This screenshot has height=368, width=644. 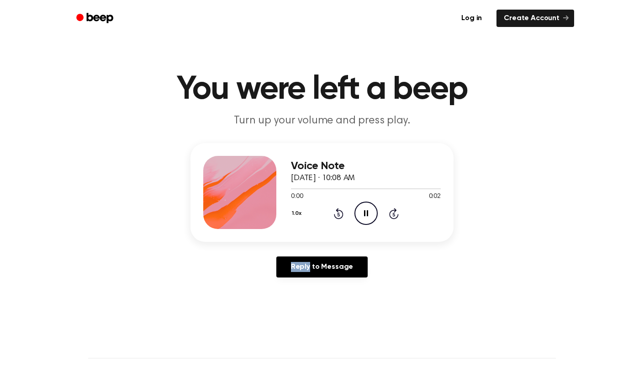 What do you see at coordinates (322, 267) in the screenshot?
I see `a: Reply to Message` at bounding box center [322, 267].